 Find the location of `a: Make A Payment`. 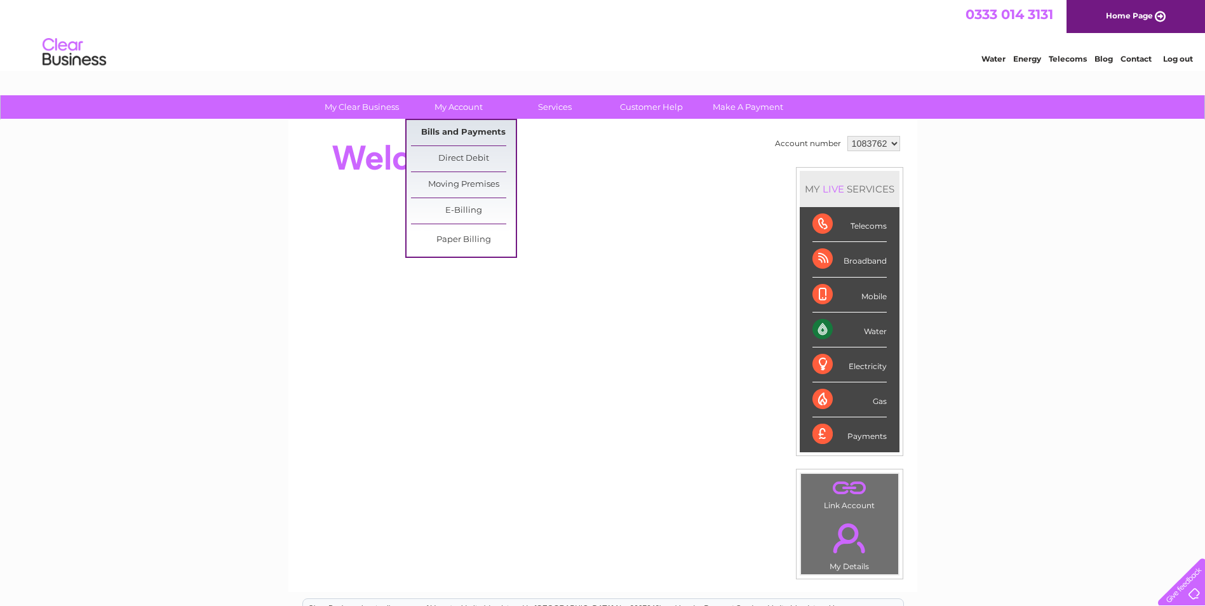

a: Make A Payment is located at coordinates (747, 107).